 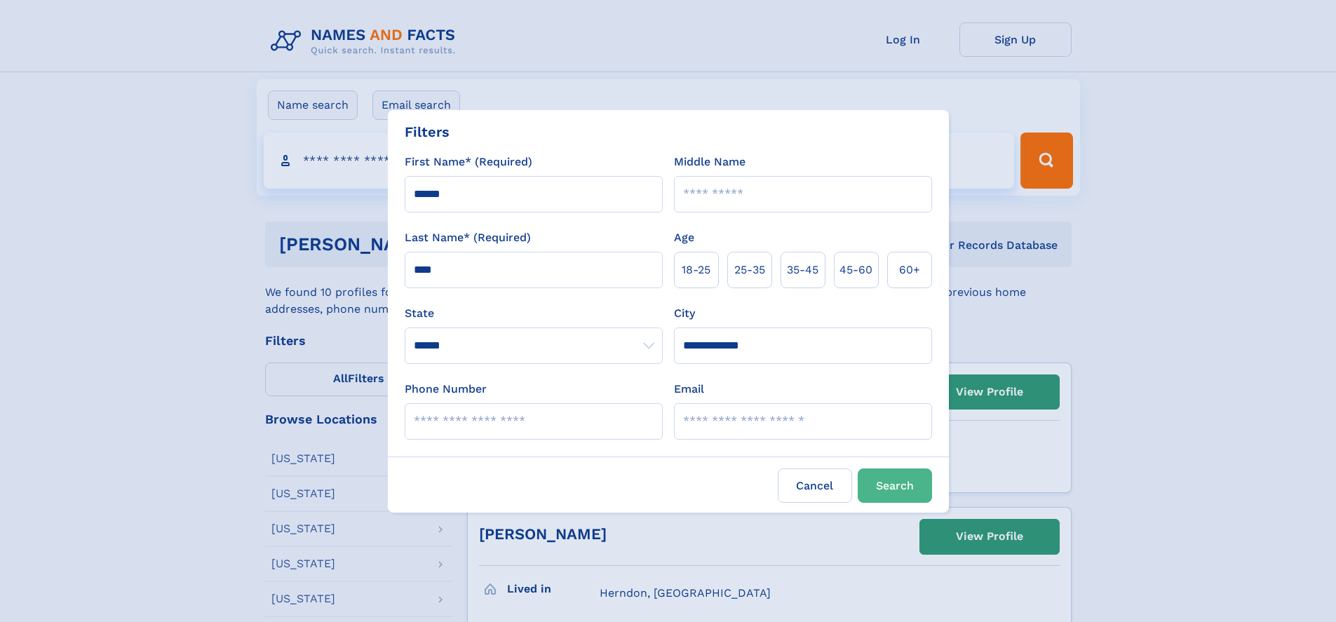 What do you see at coordinates (534, 313) in the screenshot?
I see `label: State` at bounding box center [534, 313].